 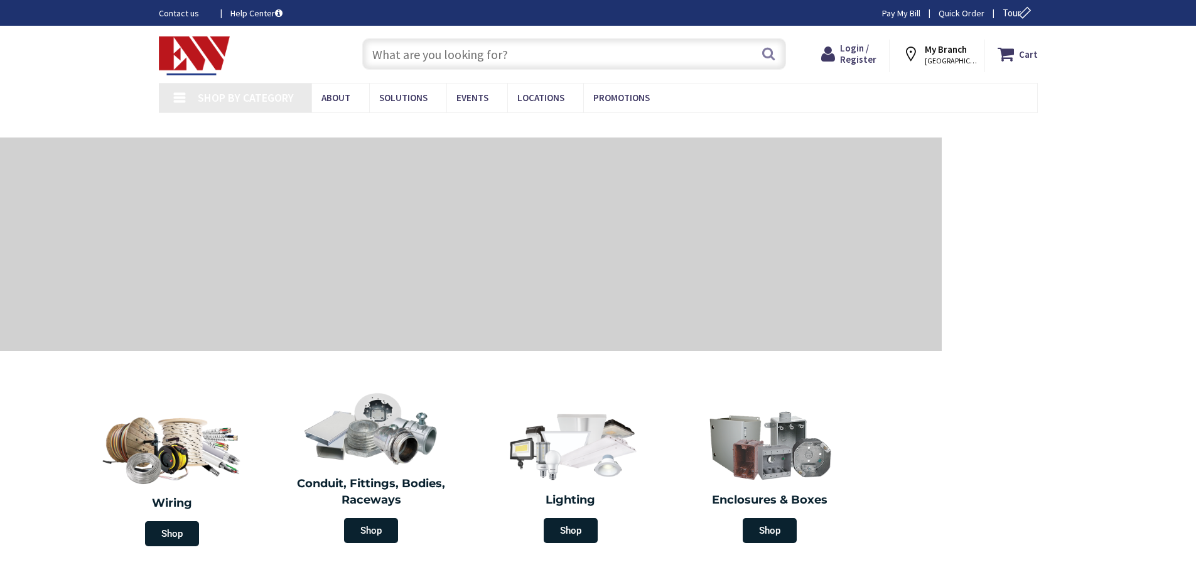 What do you see at coordinates (540, 97) in the screenshot?
I see `span: Locations` at bounding box center [540, 97].